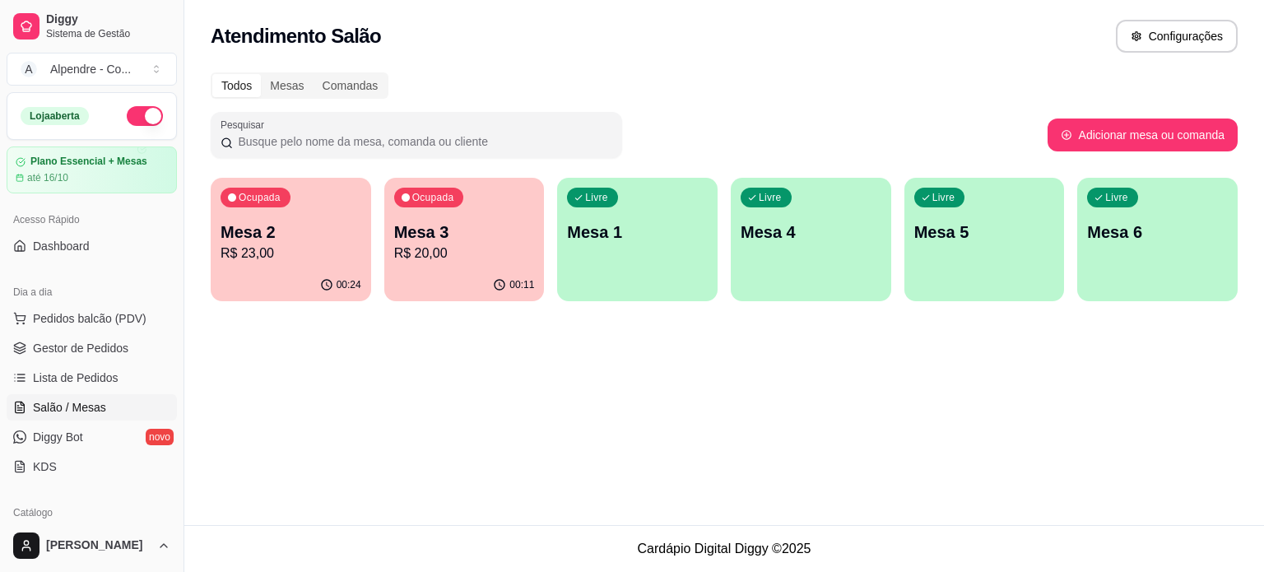  What do you see at coordinates (58, 437) in the screenshot?
I see `span: Diggy Bot` at bounding box center [58, 437].